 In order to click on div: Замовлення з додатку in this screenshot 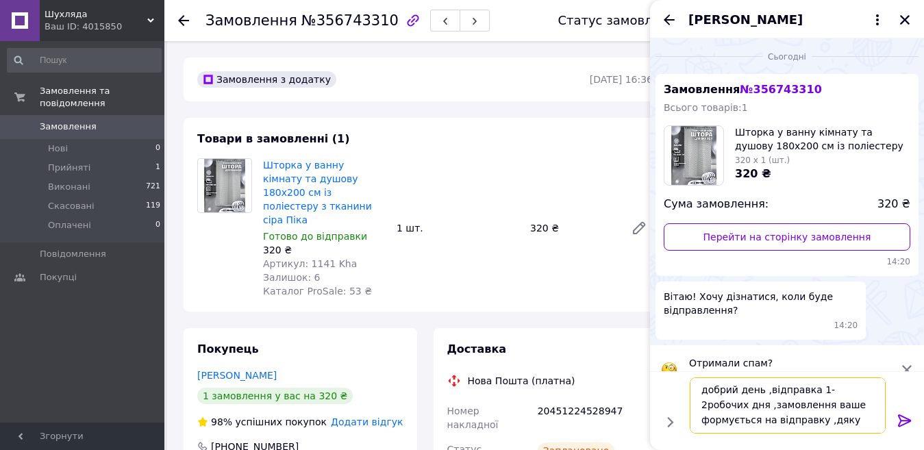, I will do `click(266, 79)`.